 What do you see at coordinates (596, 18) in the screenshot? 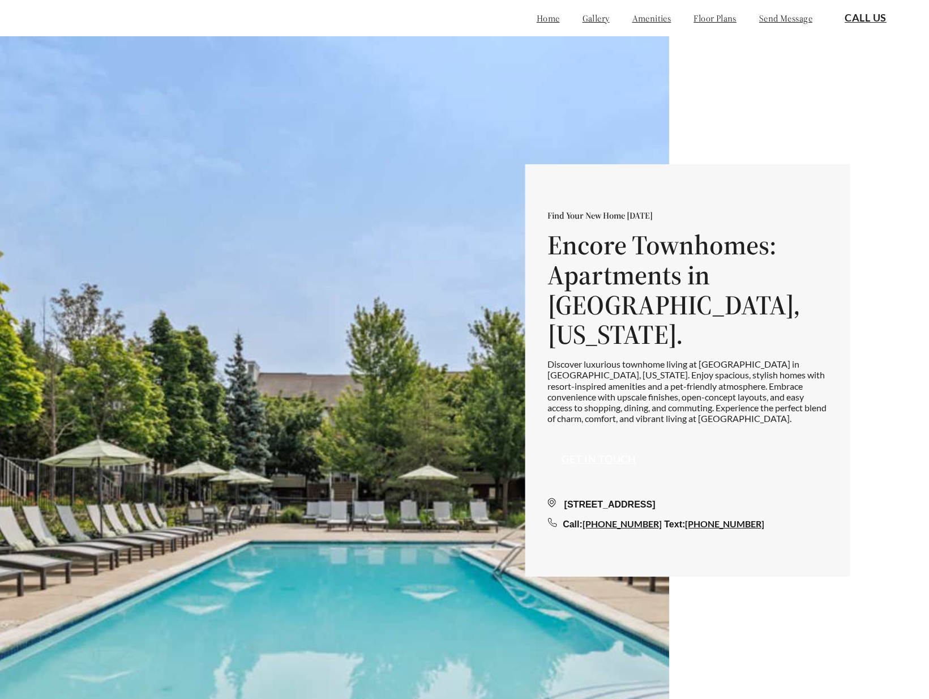
I see `a: gallery` at bounding box center [596, 18].